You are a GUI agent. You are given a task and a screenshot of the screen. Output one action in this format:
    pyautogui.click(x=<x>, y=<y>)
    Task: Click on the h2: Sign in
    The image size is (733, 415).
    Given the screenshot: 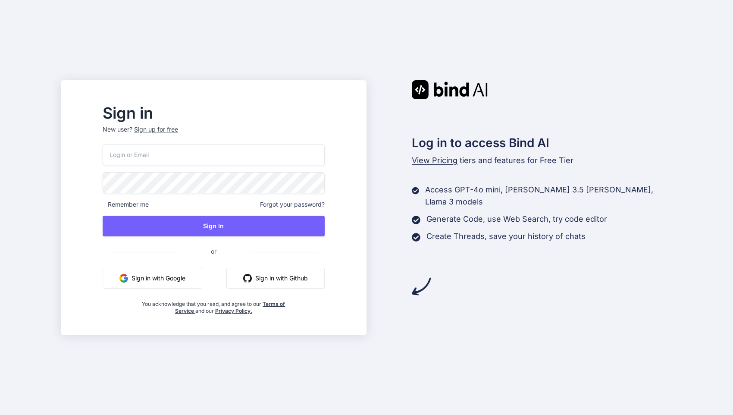 What is the action you would take?
    pyautogui.click(x=213, y=113)
    